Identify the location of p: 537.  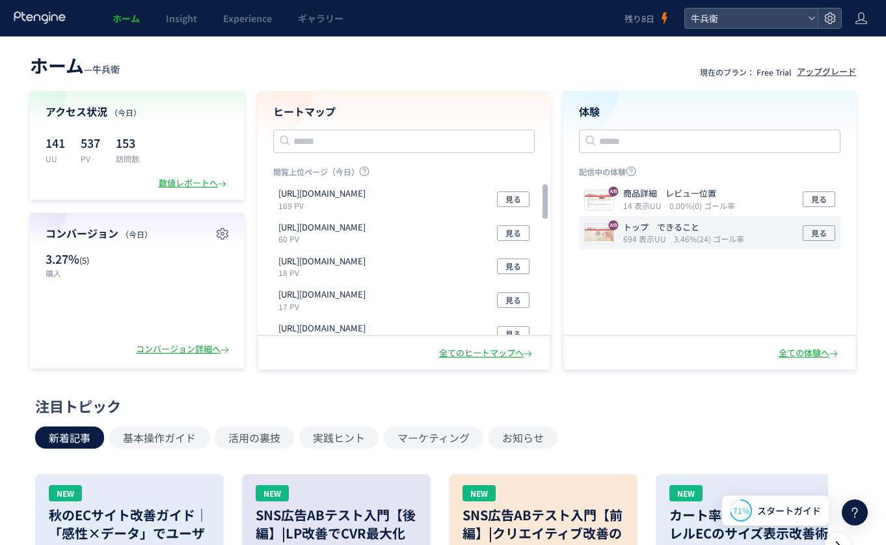
(90, 142).